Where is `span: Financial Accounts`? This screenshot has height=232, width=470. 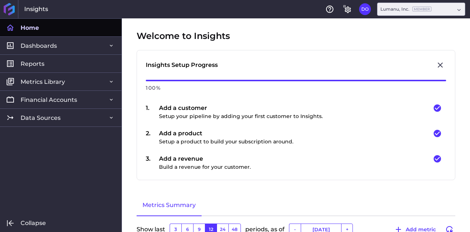 span: Financial Accounts is located at coordinates (49, 99).